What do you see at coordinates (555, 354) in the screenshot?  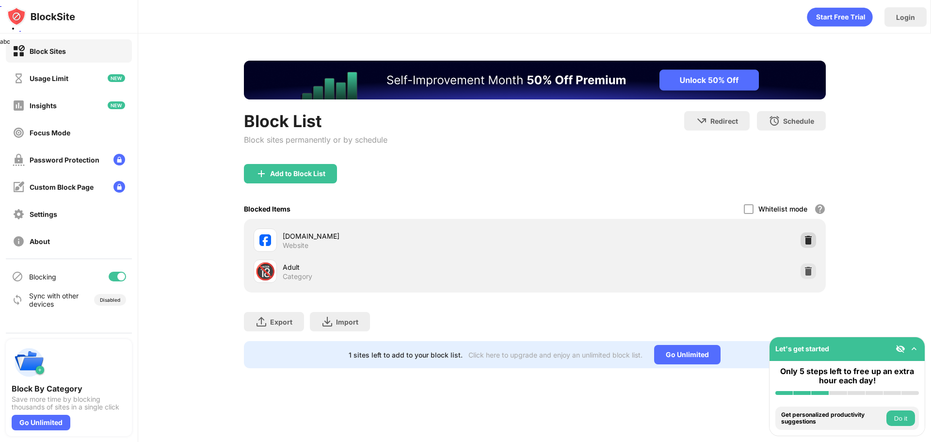 I see `div: Click here to upgrade and enjoy an unlimited block list.` at bounding box center [555, 354].